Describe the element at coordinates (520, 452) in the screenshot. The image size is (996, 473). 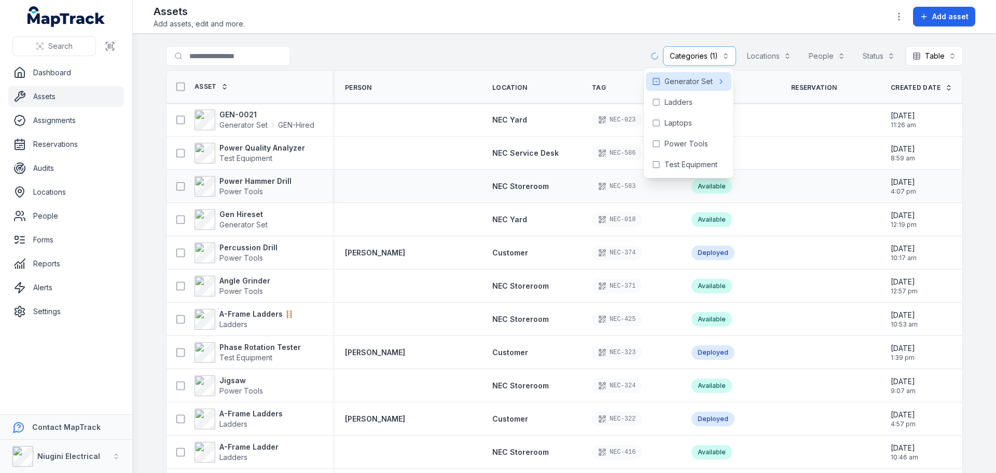
I see `a: NEC Storeroom` at that location.